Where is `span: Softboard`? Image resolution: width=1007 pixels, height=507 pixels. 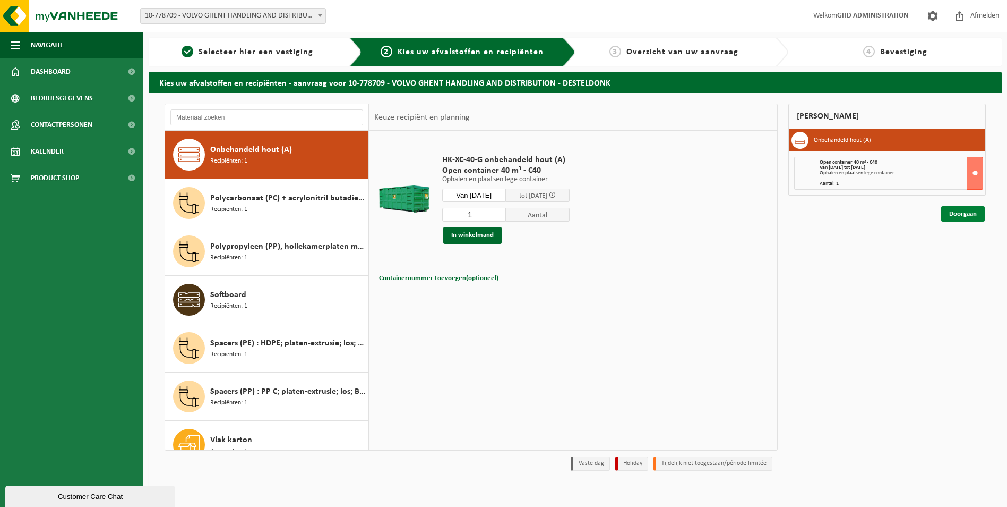 span: Softboard is located at coordinates (228, 295).